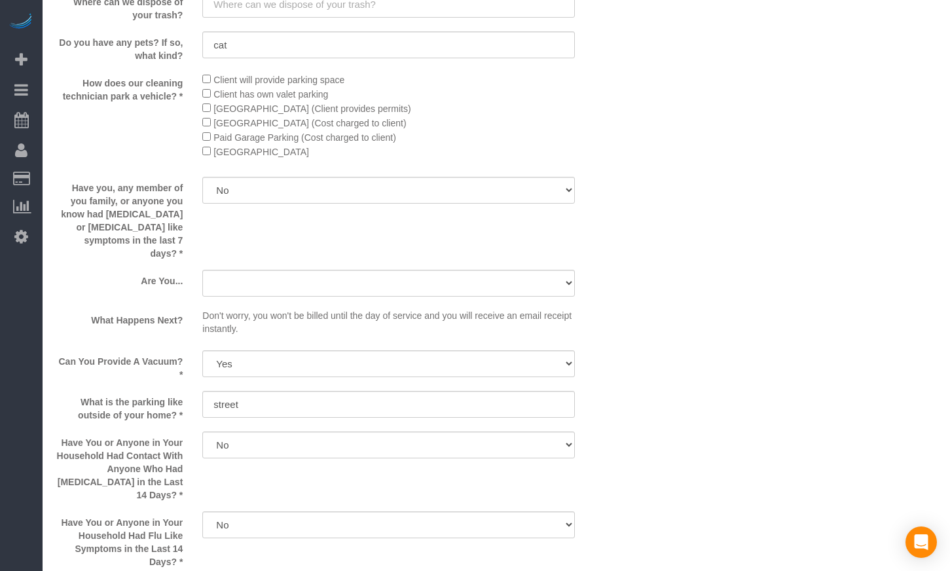 The height and width of the screenshot is (571, 950). I want to click on input: Do you have any pets? If so, what kind?, so click(388, 45).